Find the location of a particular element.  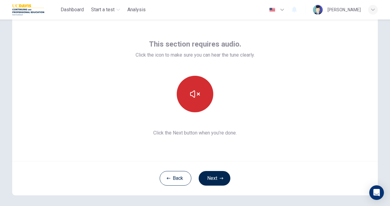

span: Click the Next button when you’re done. is located at coordinates (195, 133).